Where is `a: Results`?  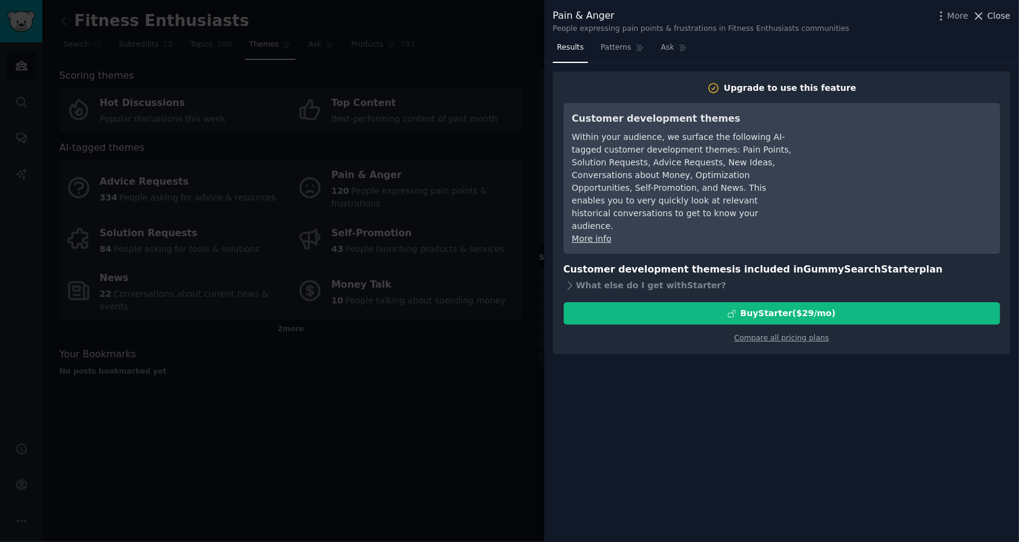 a: Results is located at coordinates (571, 50).